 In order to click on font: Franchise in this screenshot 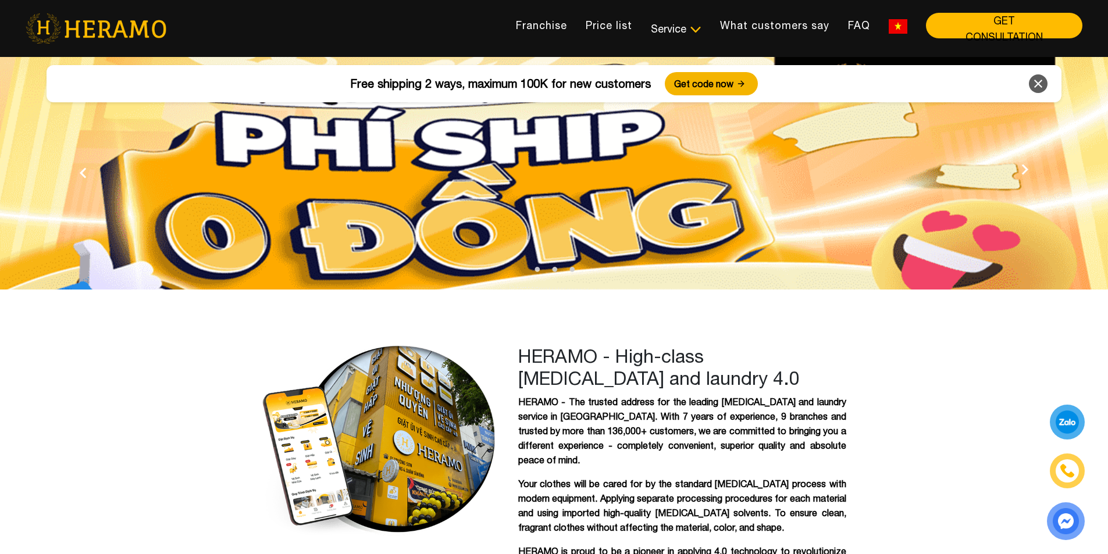, I will do `click(542, 25)`.